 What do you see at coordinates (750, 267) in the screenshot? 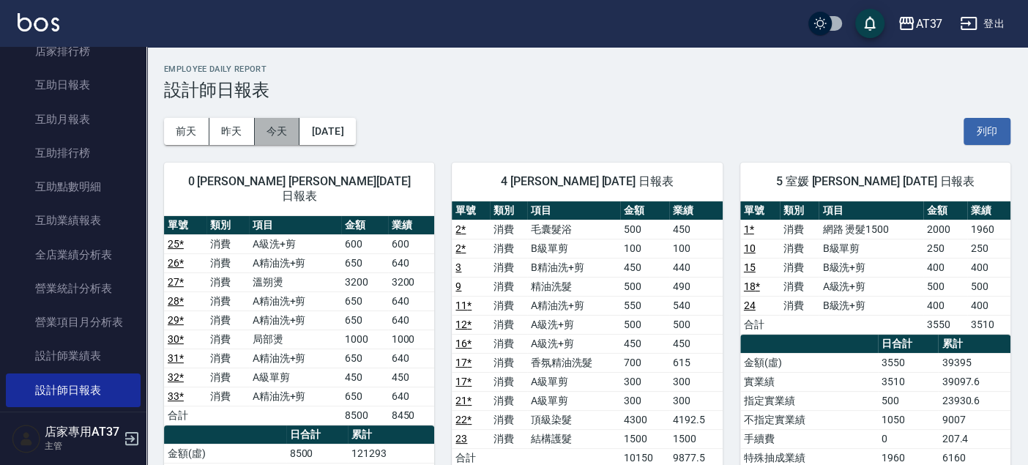
I see `a: 15` at bounding box center [750, 267].